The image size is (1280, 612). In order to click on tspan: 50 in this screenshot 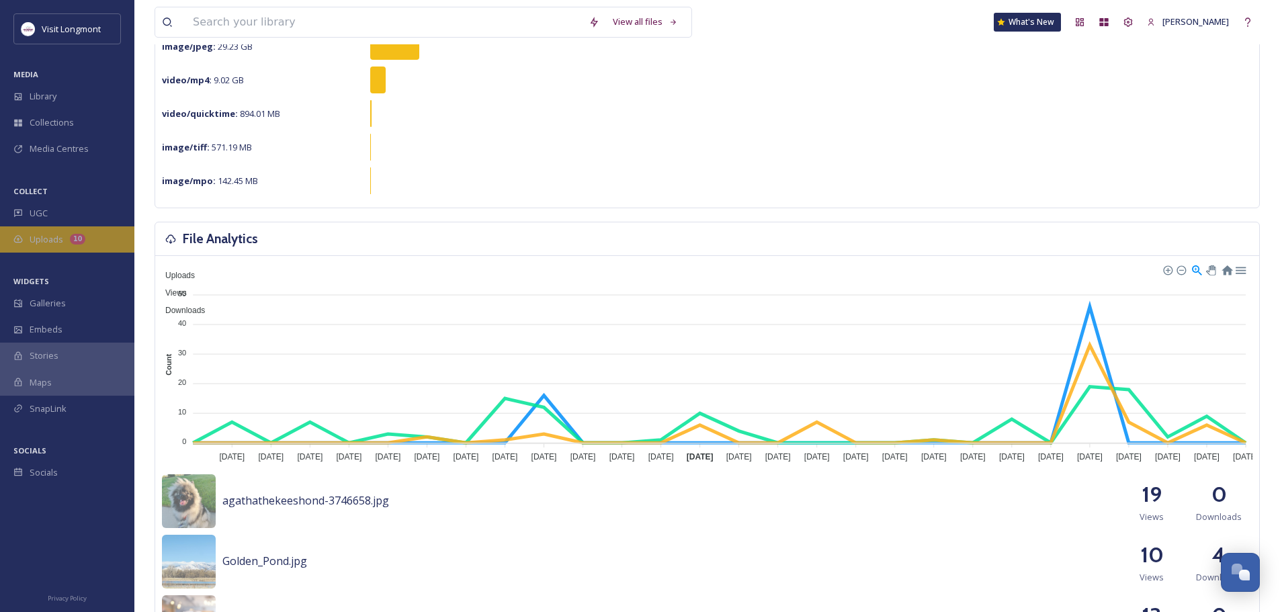, I will do `click(182, 293)`.